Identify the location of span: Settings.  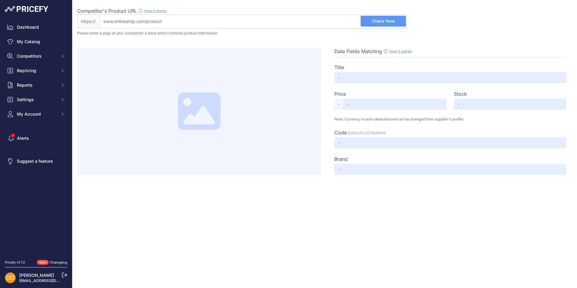
(37, 100).